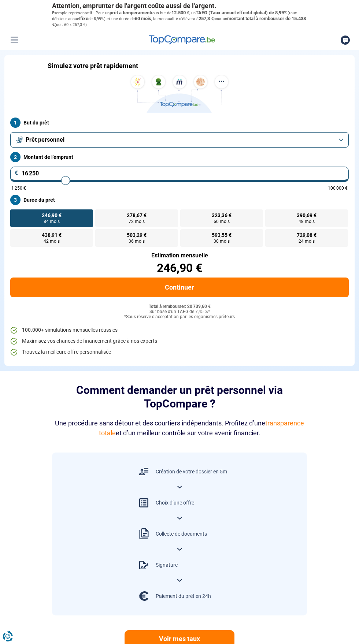  Describe the element at coordinates (191, 472) in the screenshot. I see `div: Création de votre dossier en 5m` at that location.